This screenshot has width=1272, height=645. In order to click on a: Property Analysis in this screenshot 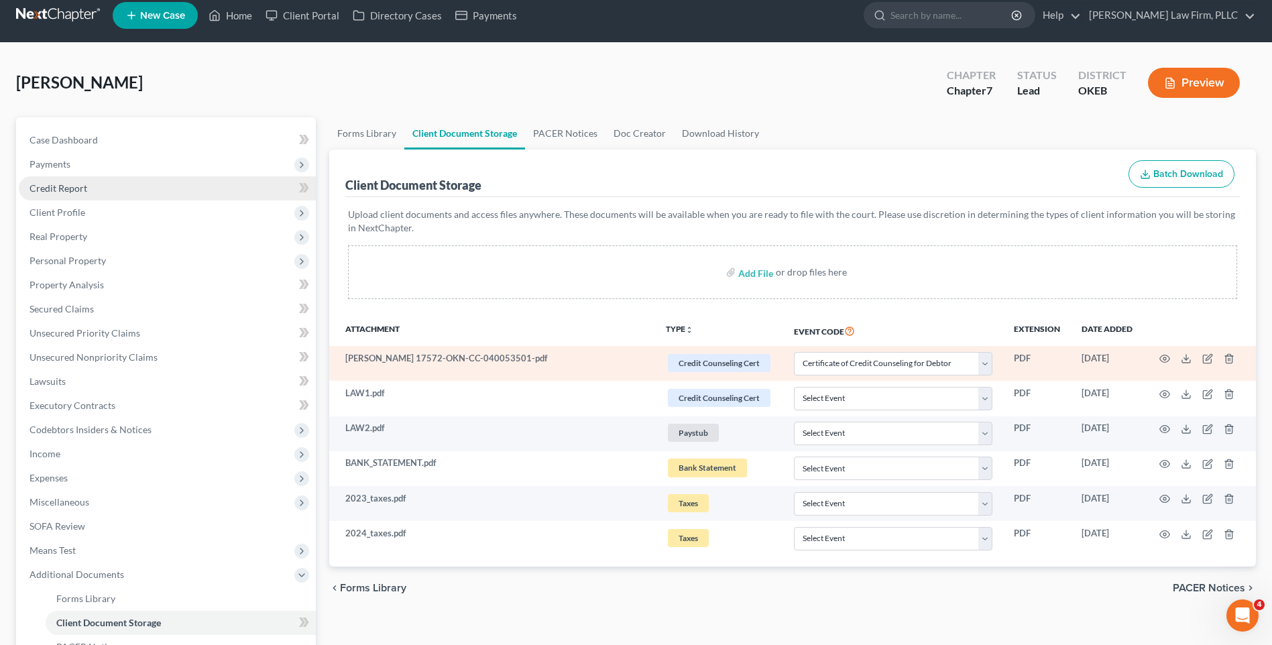, I will do `click(167, 285)`.